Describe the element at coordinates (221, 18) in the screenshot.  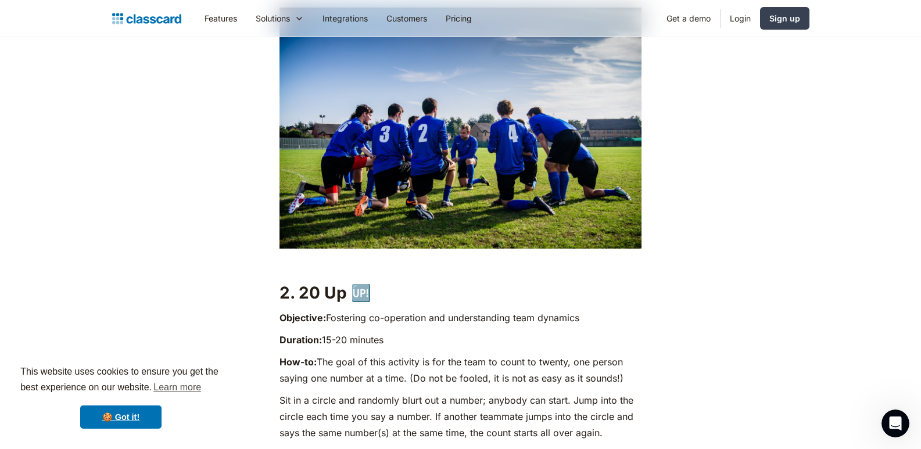
I see `a: Features` at that location.